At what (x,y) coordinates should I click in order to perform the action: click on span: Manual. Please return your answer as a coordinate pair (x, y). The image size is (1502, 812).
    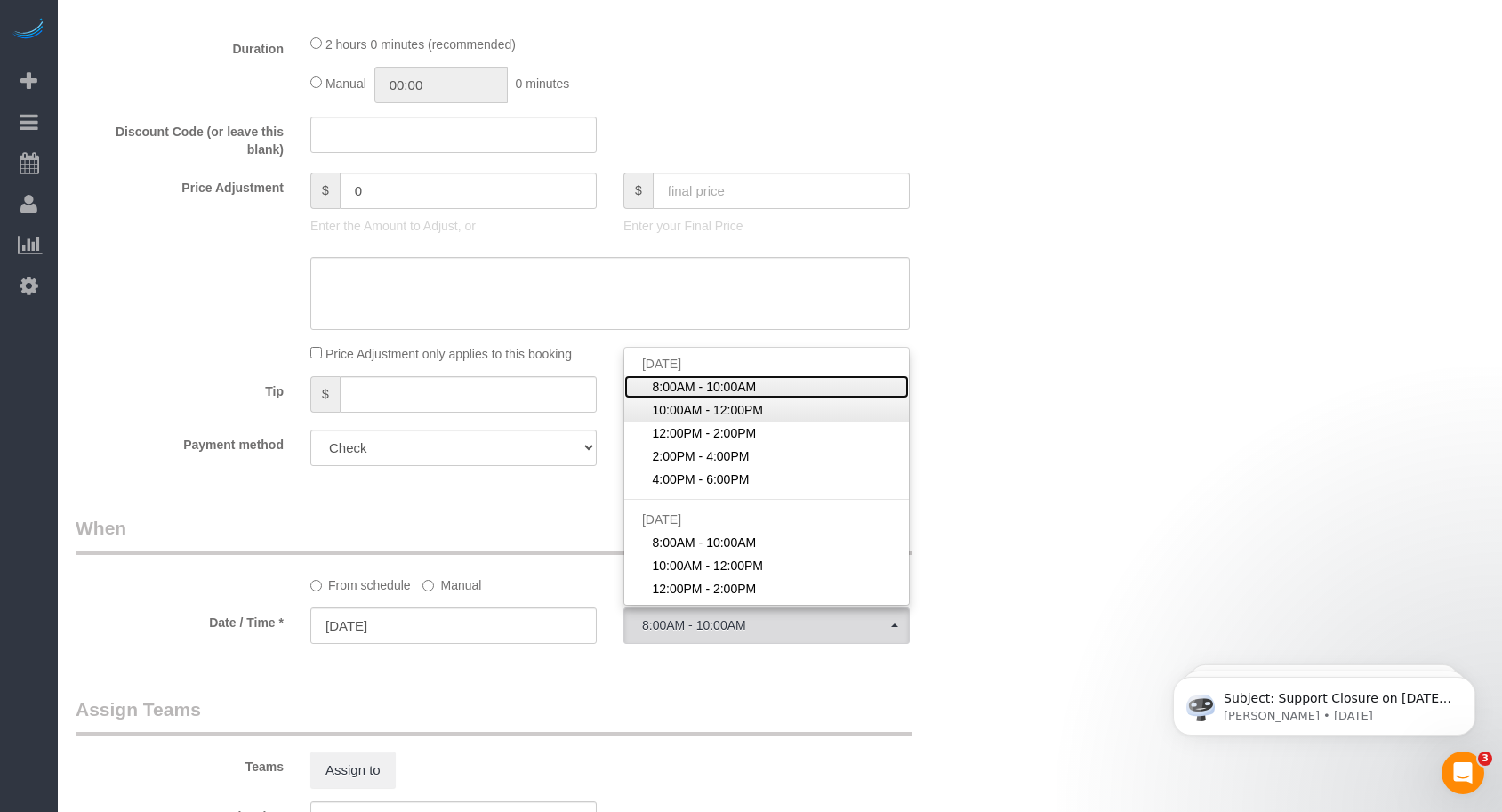
    Looking at the image, I should click on (346, 84).